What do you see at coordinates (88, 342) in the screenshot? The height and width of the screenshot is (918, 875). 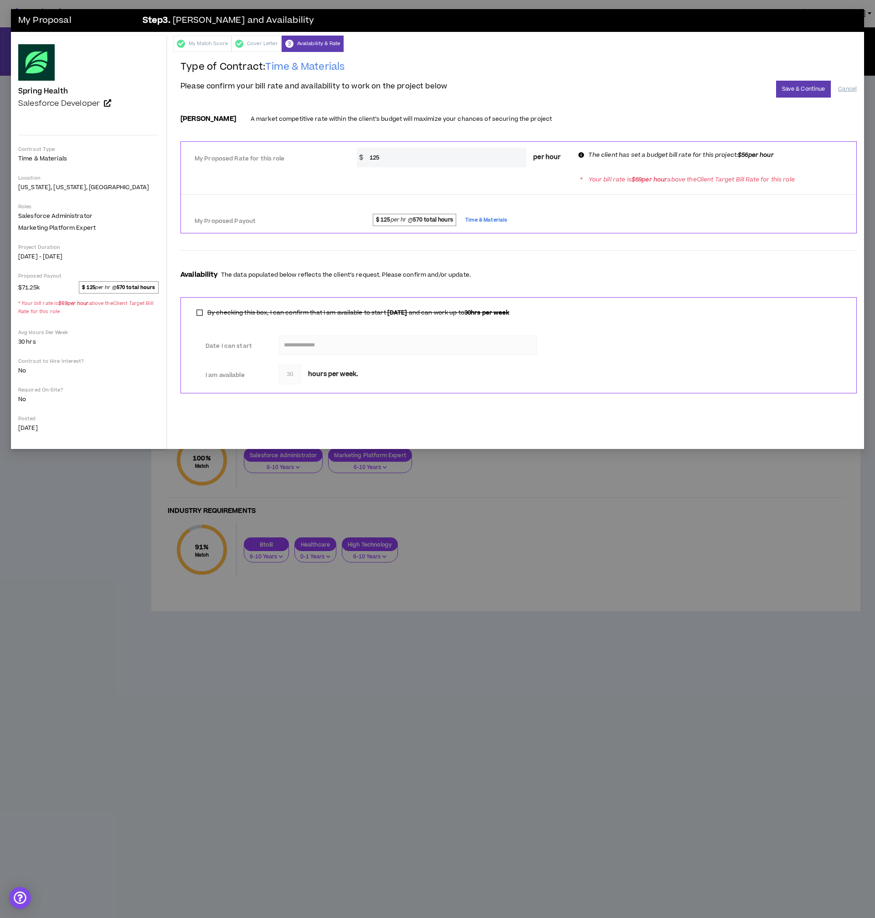 I see `p: 30 hrs` at bounding box center [88, 342].